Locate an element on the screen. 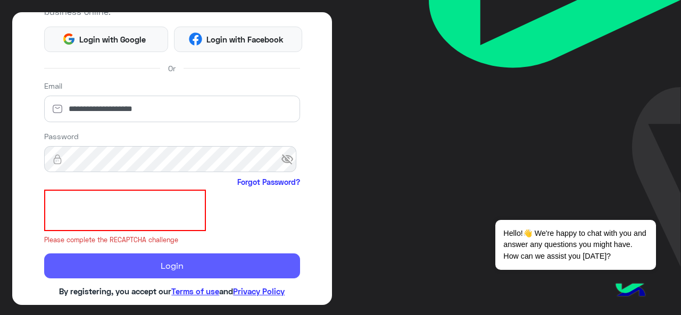 The width and height of the screenshot is (681, 315). img: Facebook is located at coordinates (195, 39).